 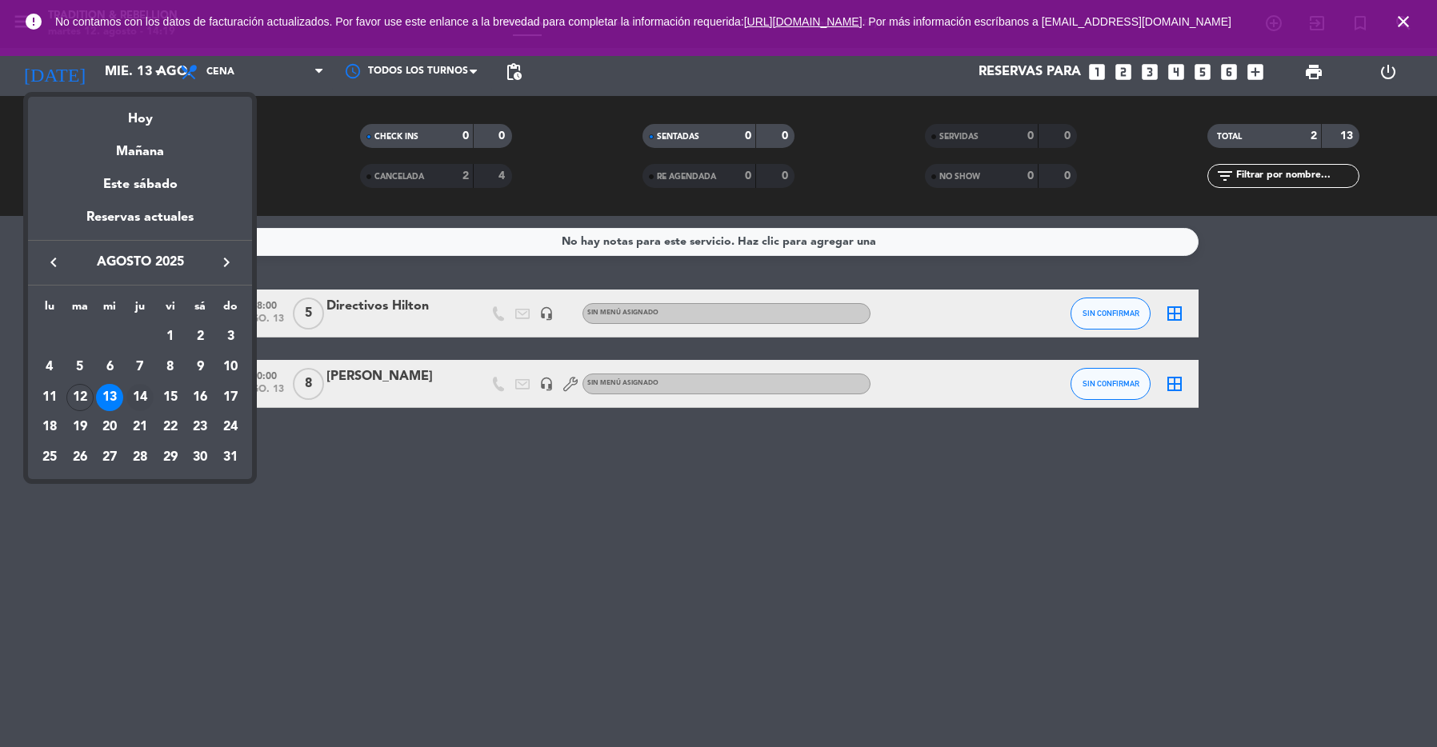 I want to click on i: keyboard_arrow_right, so click(x=226, y=262).